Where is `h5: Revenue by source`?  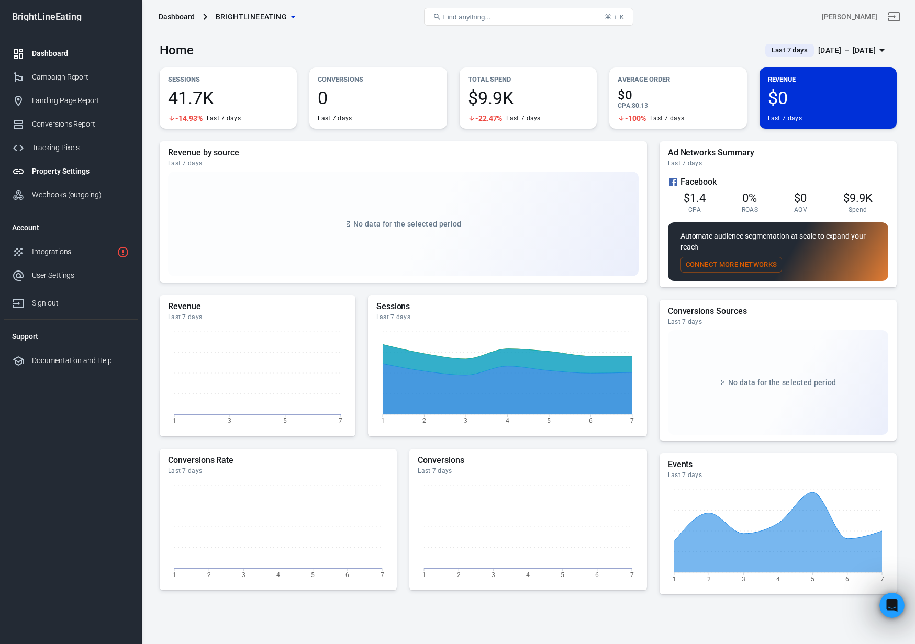
h5: Revenue by source is located at coordinates (403, 153).